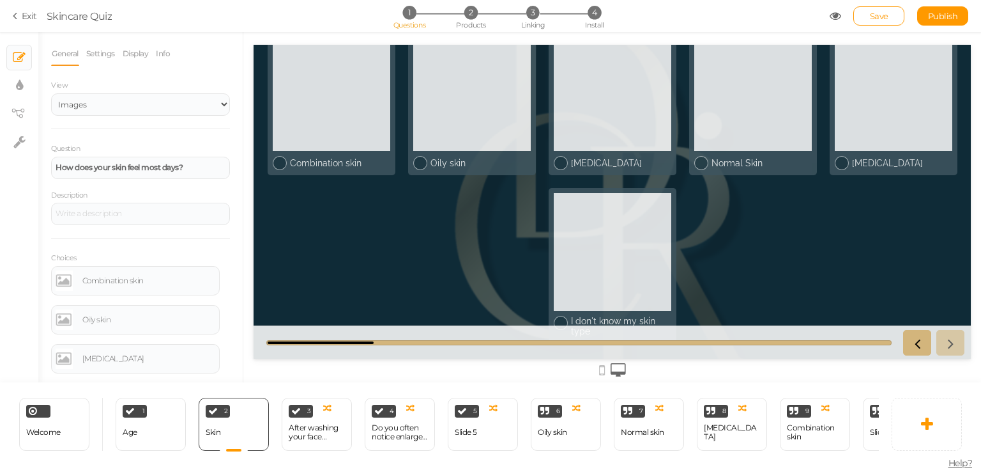 The width and height of the screenshot is (981, 472). Describe the element at coordinates (163, 54) in the screenshot. I see `a: Info` at that location.